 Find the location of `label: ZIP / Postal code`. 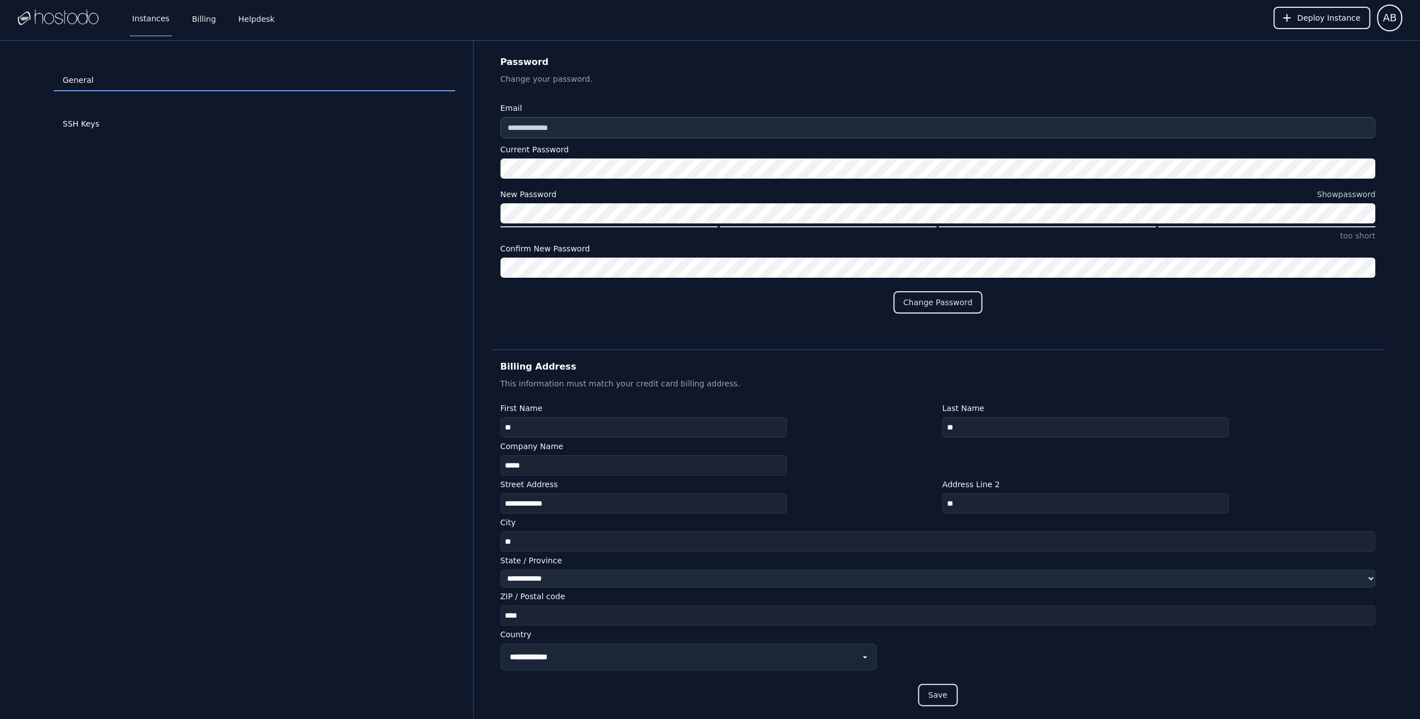

label: ZIP / Postal code is located at coordinates (937, 596).